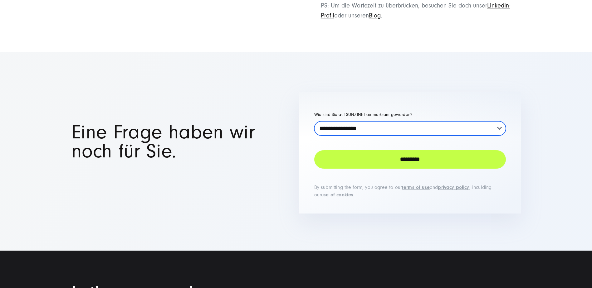 The width and height of the screenshot is (592, 288). What do you see at coordinates (415, 11) in the screenshot?
I see `span: PS: Um die Wartezeit zu überbrücken, besuchen Sie doch unser oder unseren` at bounding box center [415, 11].